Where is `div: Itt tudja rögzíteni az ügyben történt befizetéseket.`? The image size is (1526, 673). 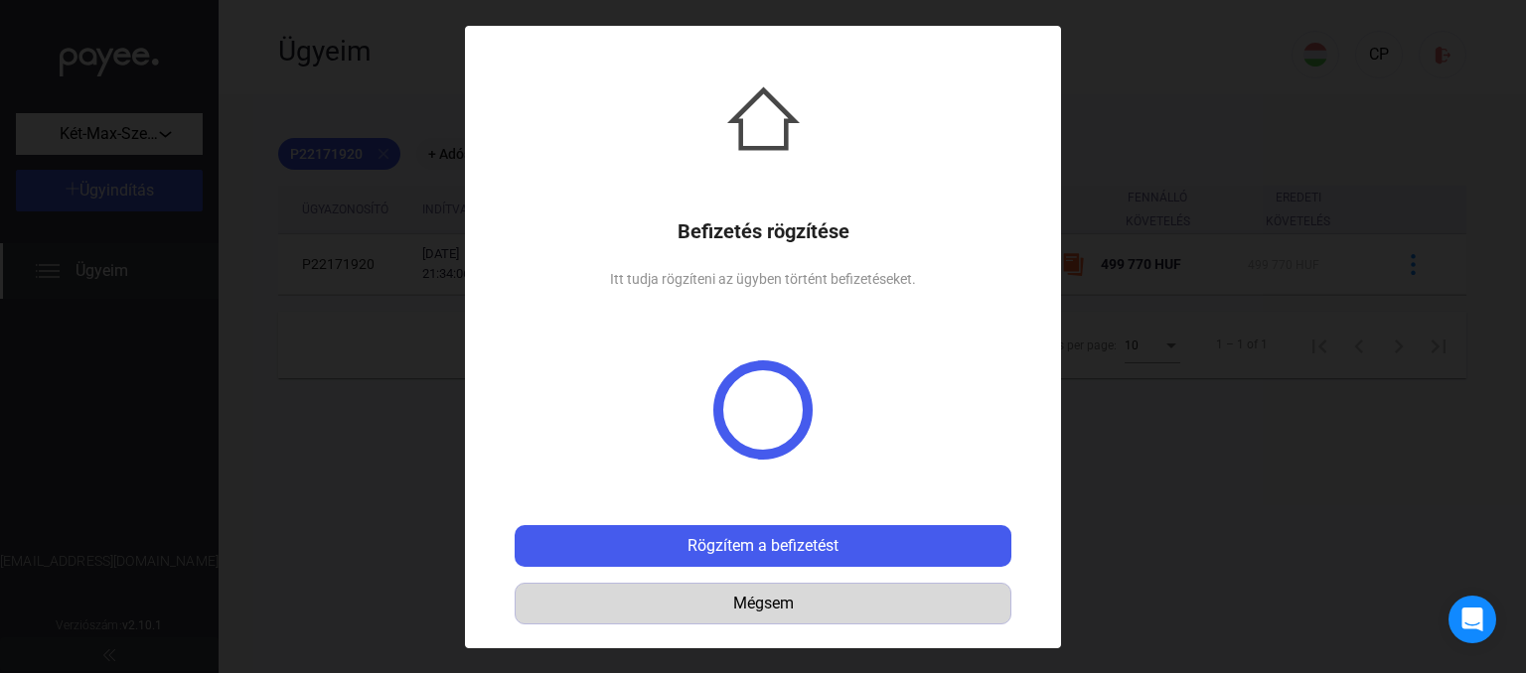 div: Itt tudja rögzíteni az ügyben történt befizetéseket. is located at coordinates (763, 279).